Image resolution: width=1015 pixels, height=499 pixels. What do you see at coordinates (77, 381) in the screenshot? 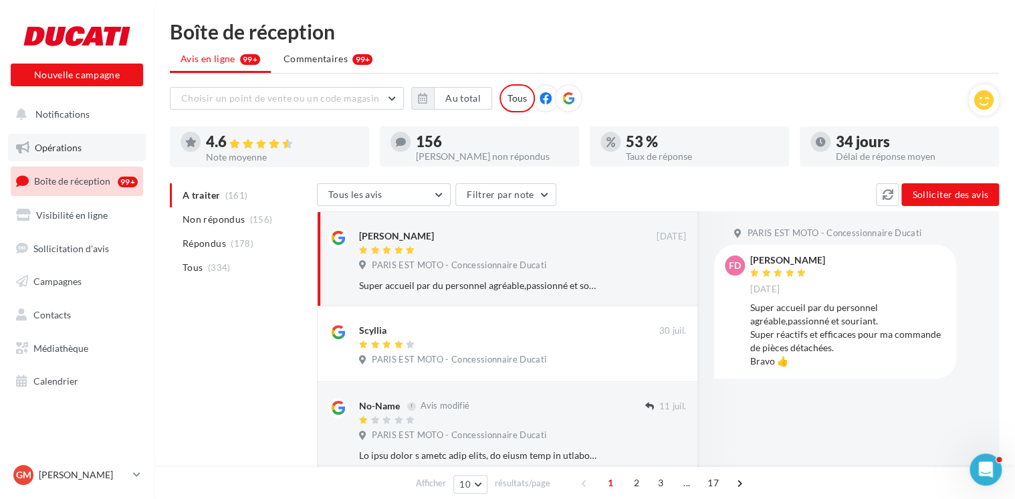
I see `a: Calendrier` at bounding box center [77, 381].